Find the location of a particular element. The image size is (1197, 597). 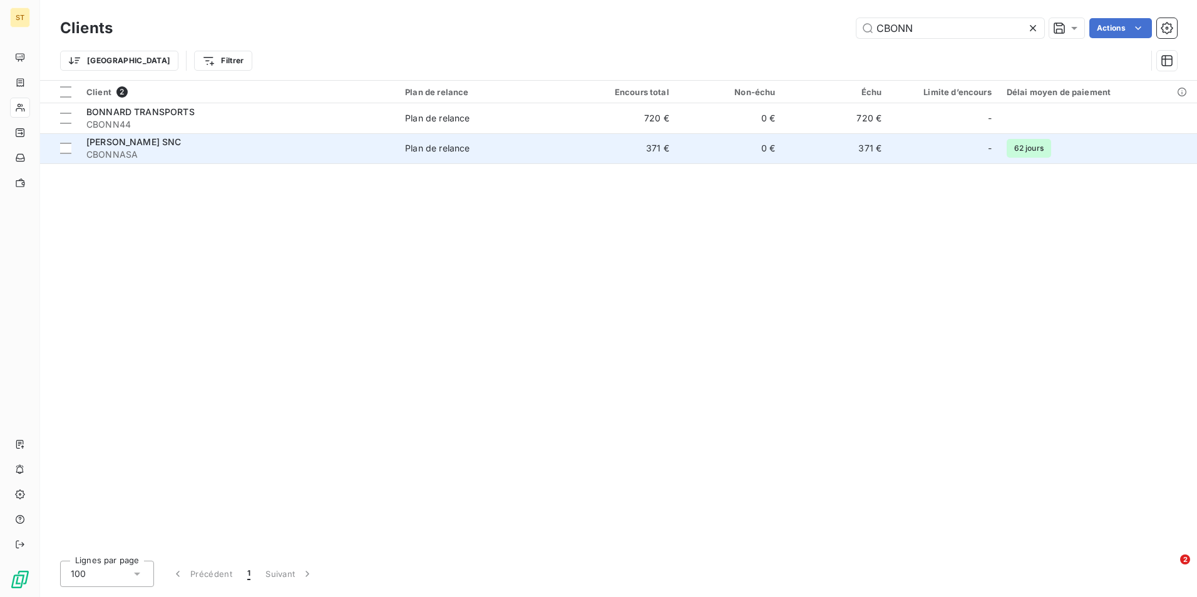

button: Actions is located at coordinates (1120, 28).